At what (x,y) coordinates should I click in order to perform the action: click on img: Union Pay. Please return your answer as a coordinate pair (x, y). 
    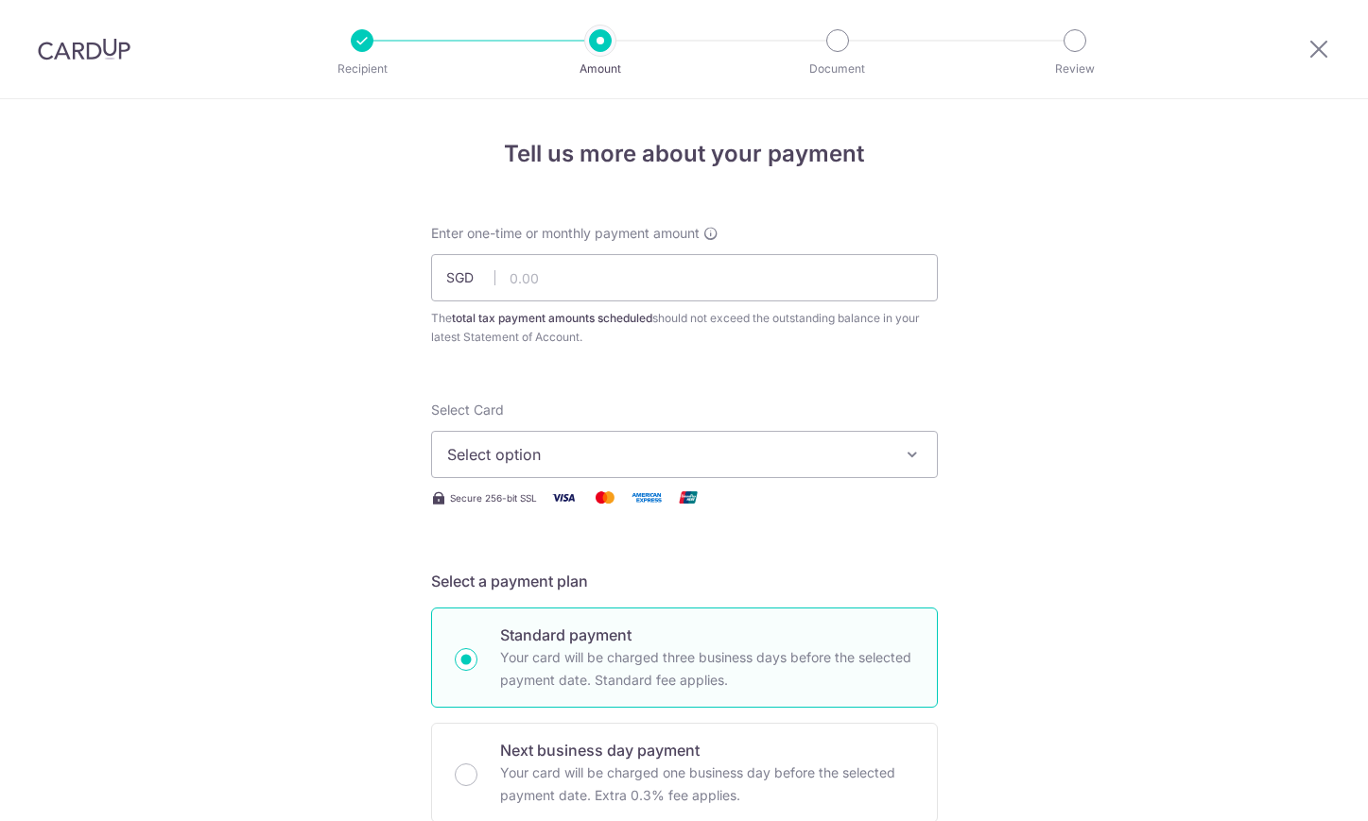
    Looking at the image, I should click on (688, 497).